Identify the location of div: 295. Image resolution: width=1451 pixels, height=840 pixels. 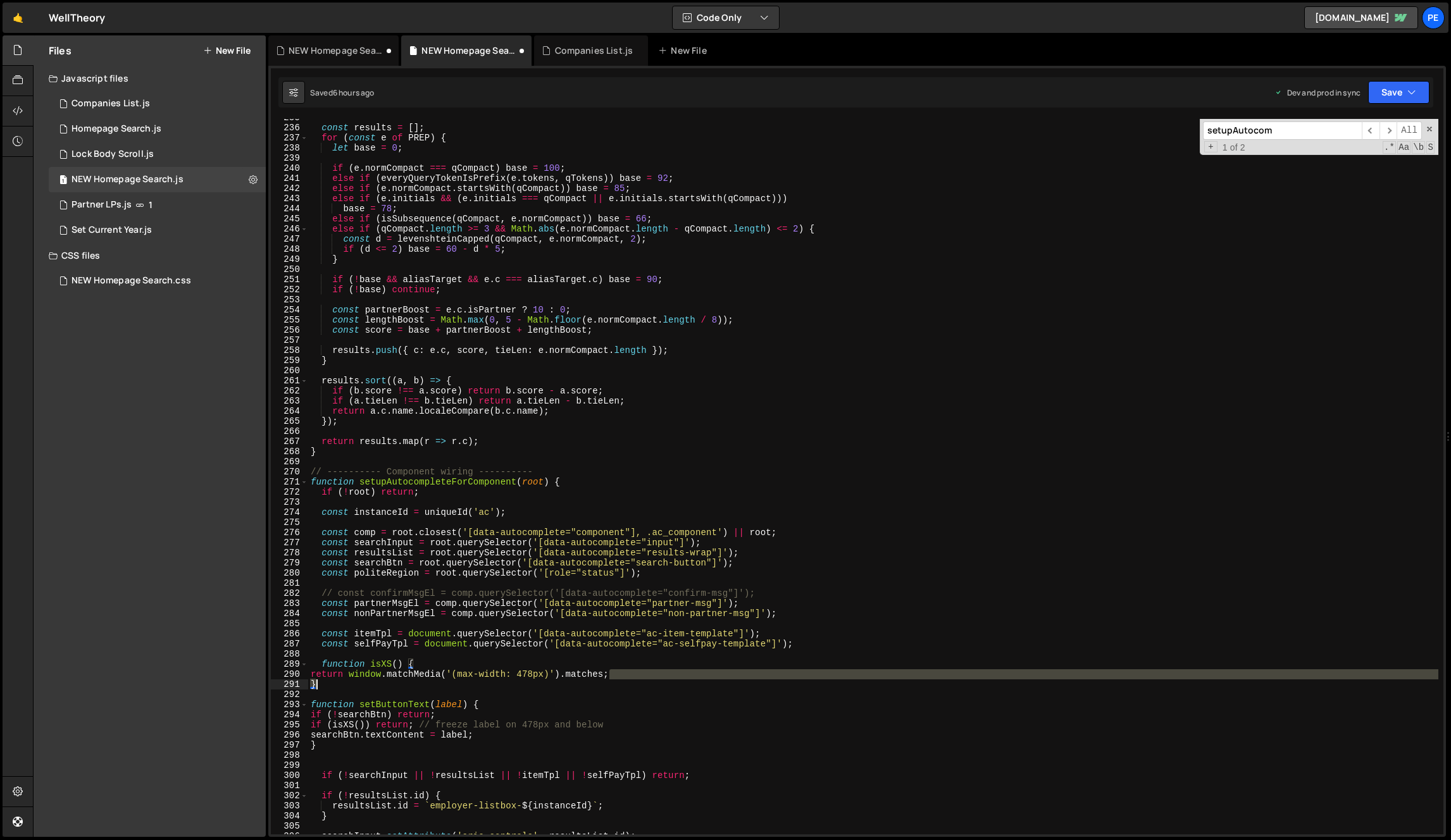
(289, 725).